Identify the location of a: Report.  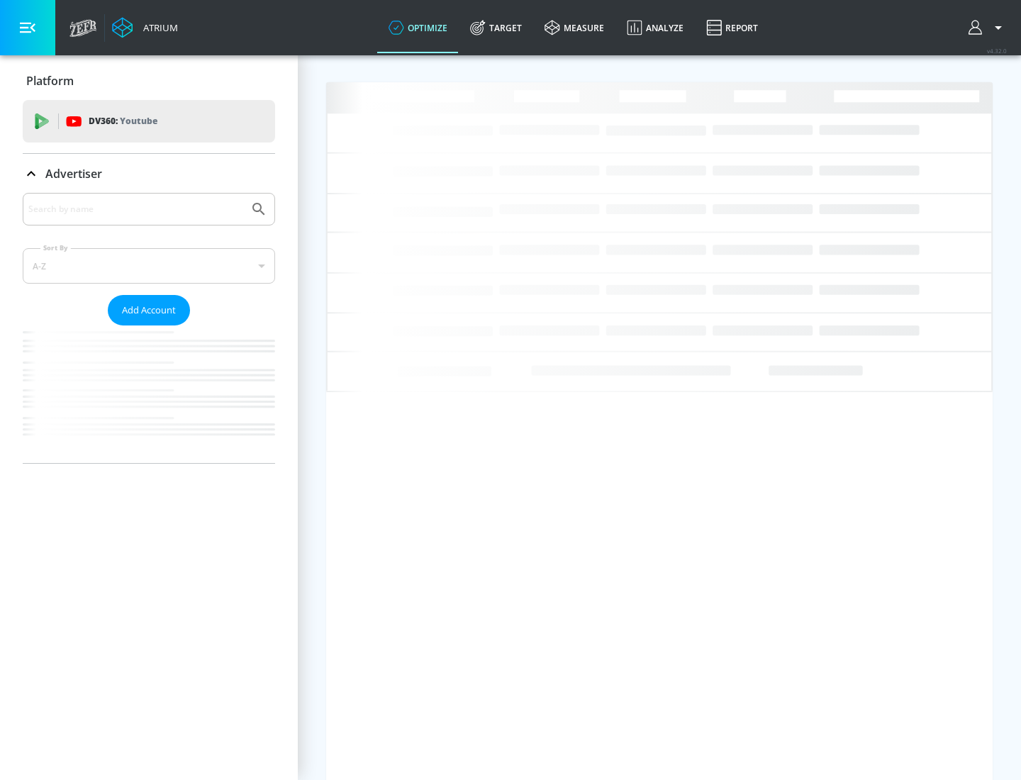
(731, 28).